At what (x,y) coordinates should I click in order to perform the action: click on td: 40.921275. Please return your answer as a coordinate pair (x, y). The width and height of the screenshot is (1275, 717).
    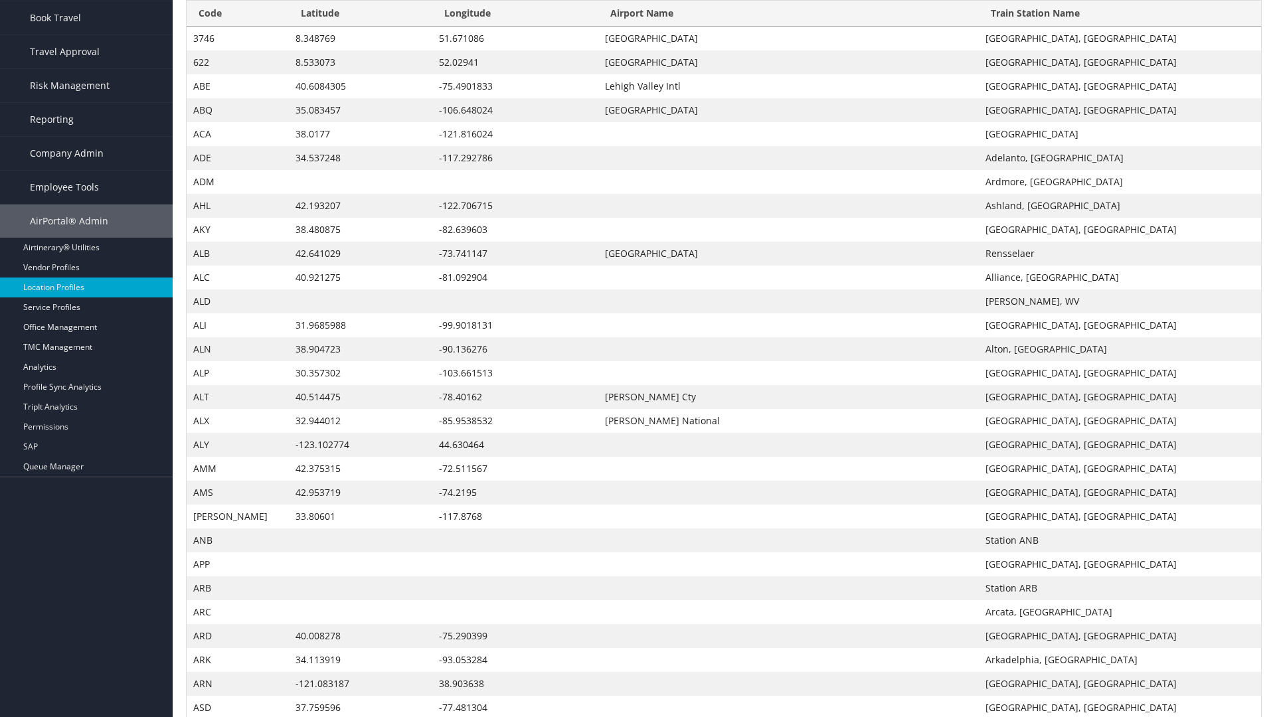
    Looking at the image, I should click on (361, 278).